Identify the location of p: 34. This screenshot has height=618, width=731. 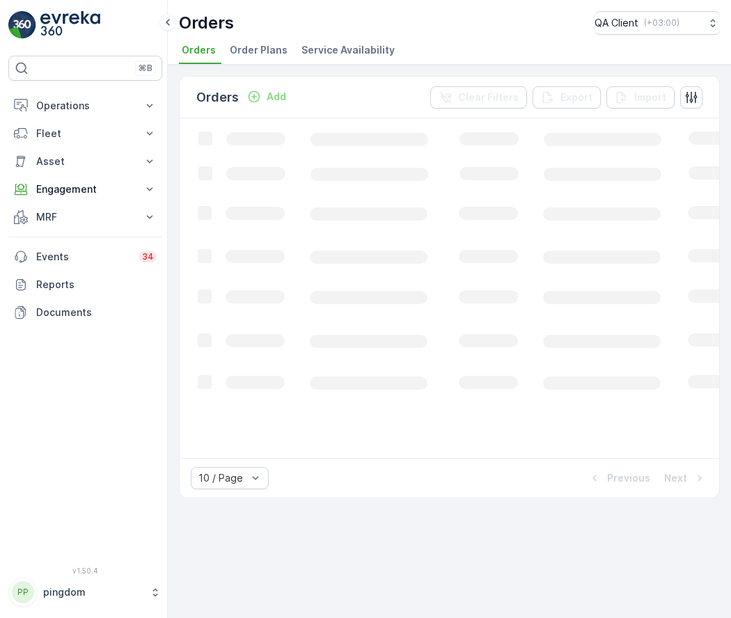
(148, 257).